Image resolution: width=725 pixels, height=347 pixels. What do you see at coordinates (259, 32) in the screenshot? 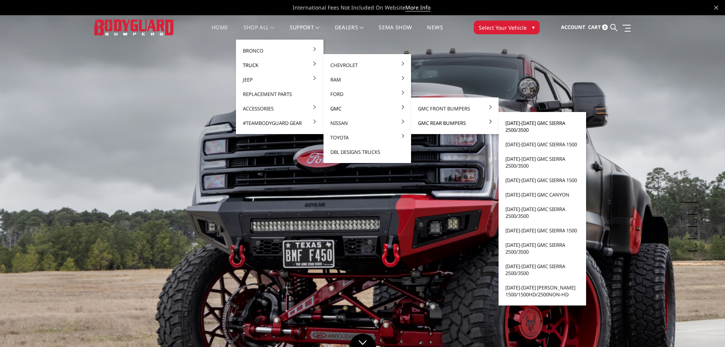
I see `a: shop all` at bounding box center [259, 32].